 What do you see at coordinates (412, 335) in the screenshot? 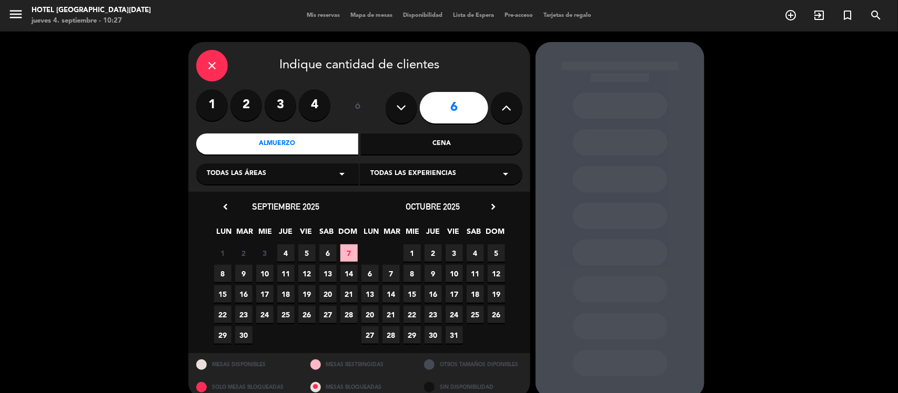
I see `span: 29` at bounding box center [412, 335].